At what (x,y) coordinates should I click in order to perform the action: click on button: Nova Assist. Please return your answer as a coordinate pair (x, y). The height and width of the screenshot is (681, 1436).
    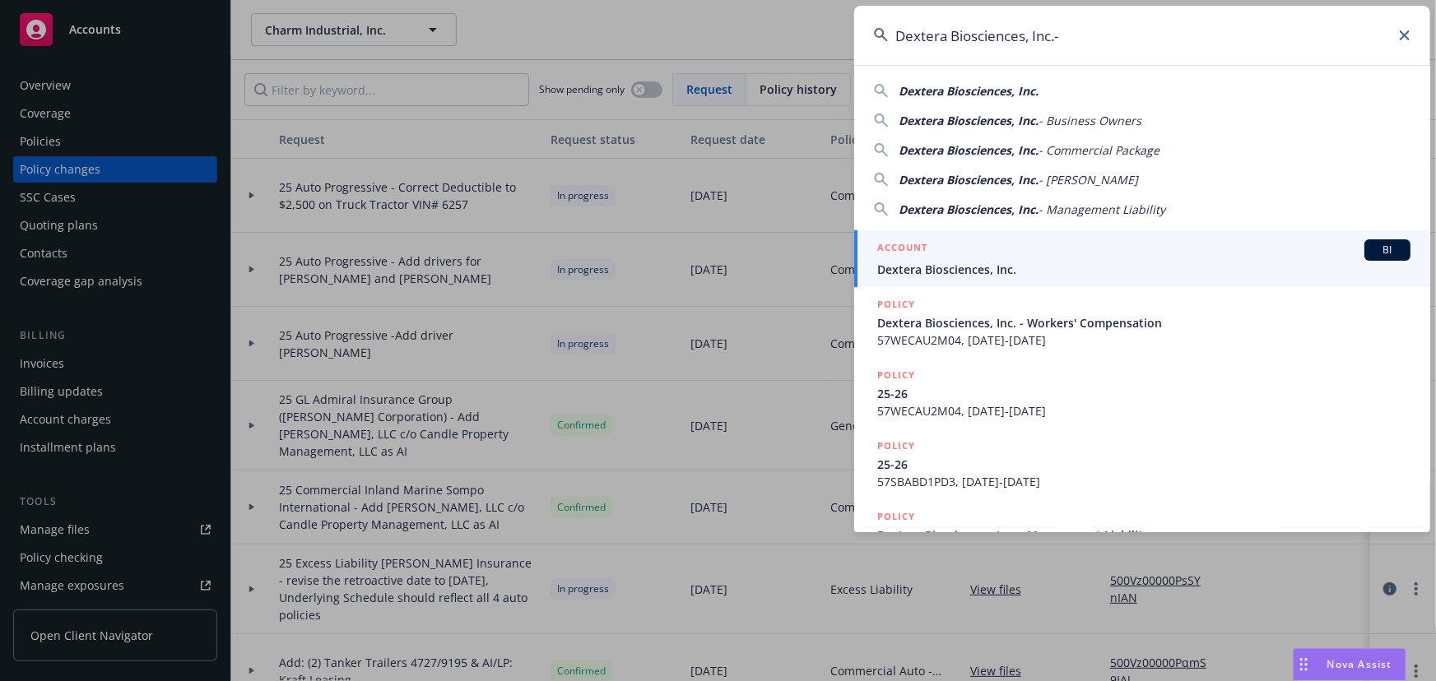
    Looking at the image, I should click on (1349, 665).